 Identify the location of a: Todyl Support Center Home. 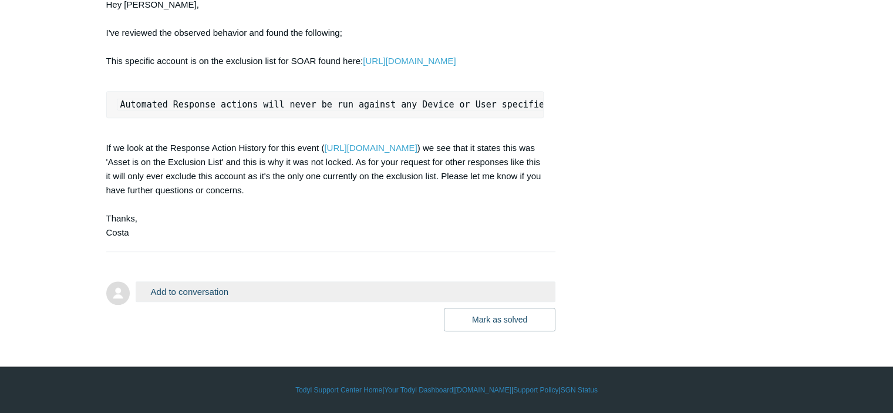
(339, 390).